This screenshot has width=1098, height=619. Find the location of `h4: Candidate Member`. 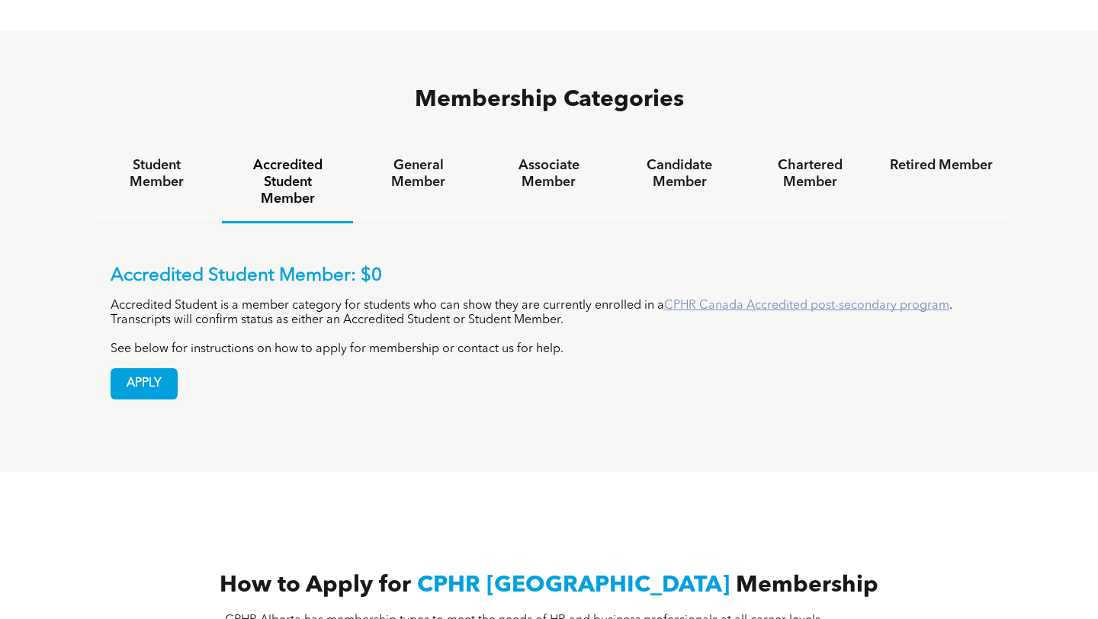

h4: Candidate Member is located at coordinates (679, 174).